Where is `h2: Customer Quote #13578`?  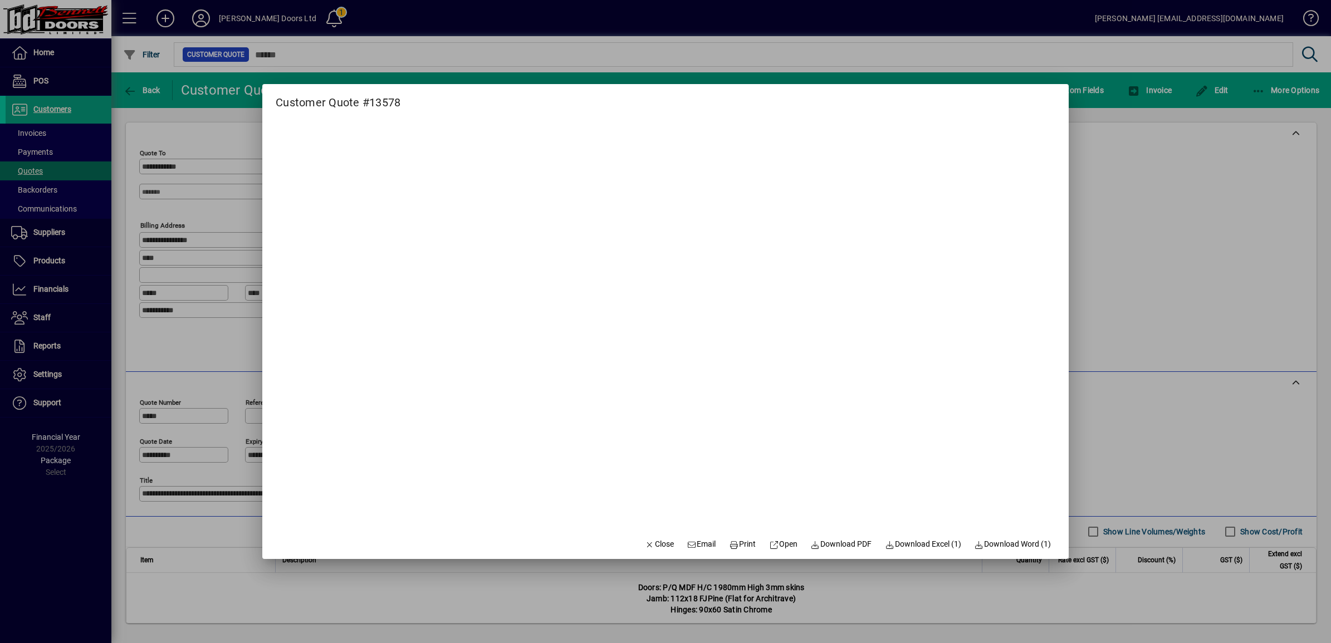
h2: Customer Quote #13578 is located at coordinates (338, 97).